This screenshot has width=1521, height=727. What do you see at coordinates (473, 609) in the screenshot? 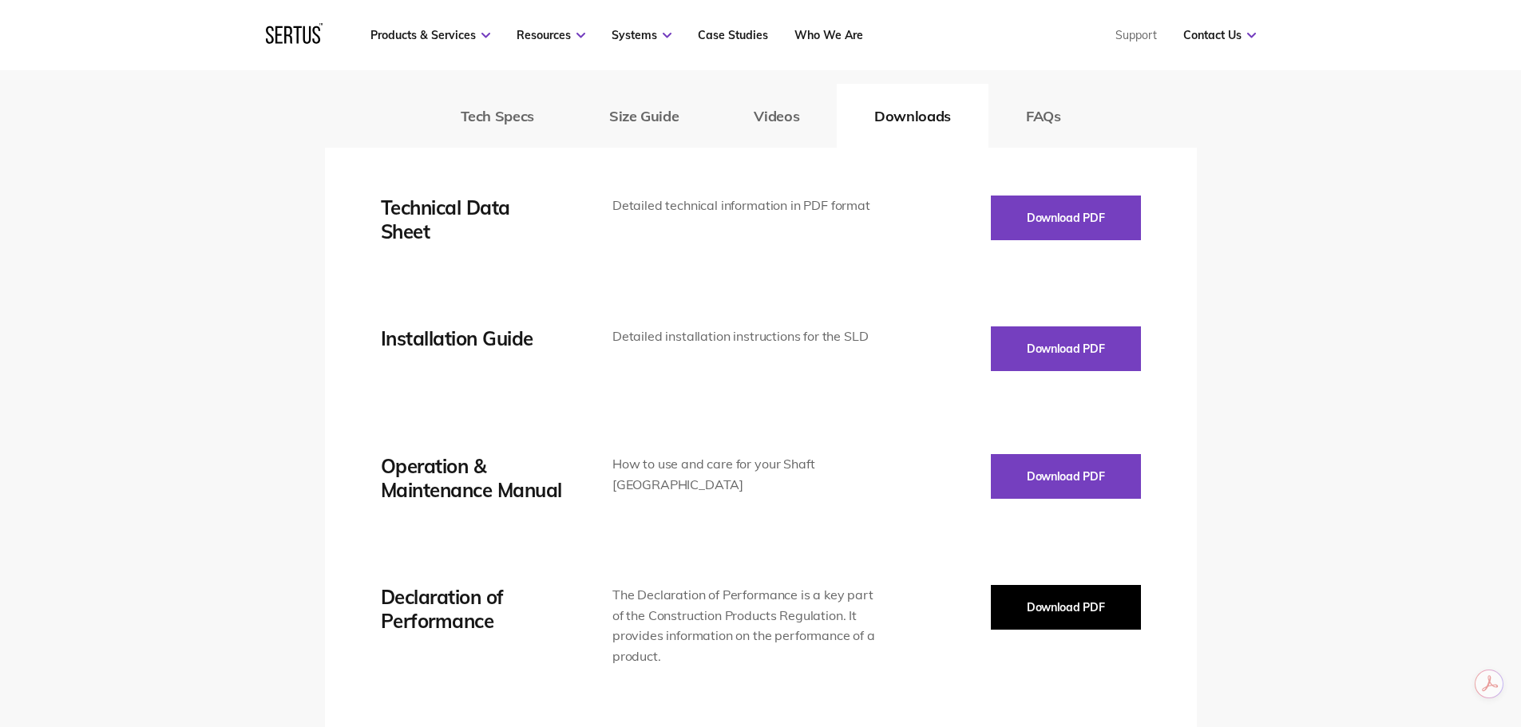
I see `div: Declaration of Performance` at bounding box center [473, 609].